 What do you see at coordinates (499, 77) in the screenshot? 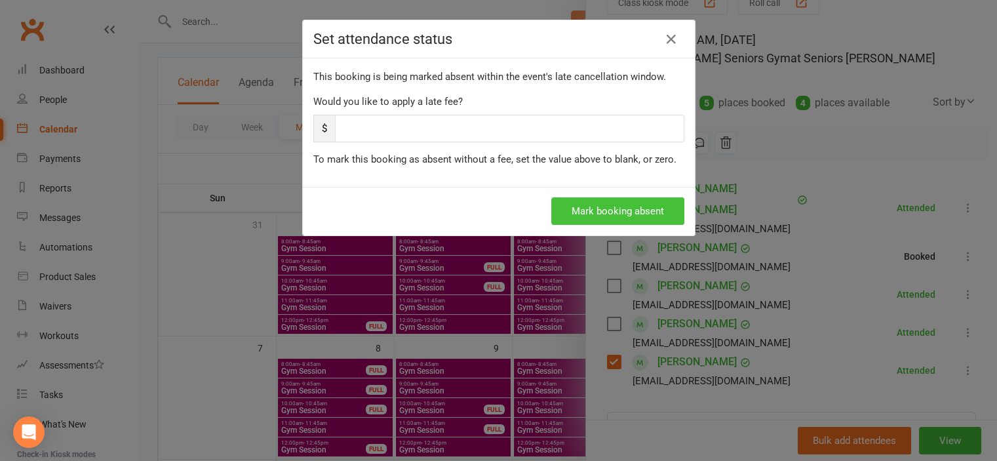
I see `div: This booking is being marked absent within the event's late cancellation window.` at bounding box center [499, 77].